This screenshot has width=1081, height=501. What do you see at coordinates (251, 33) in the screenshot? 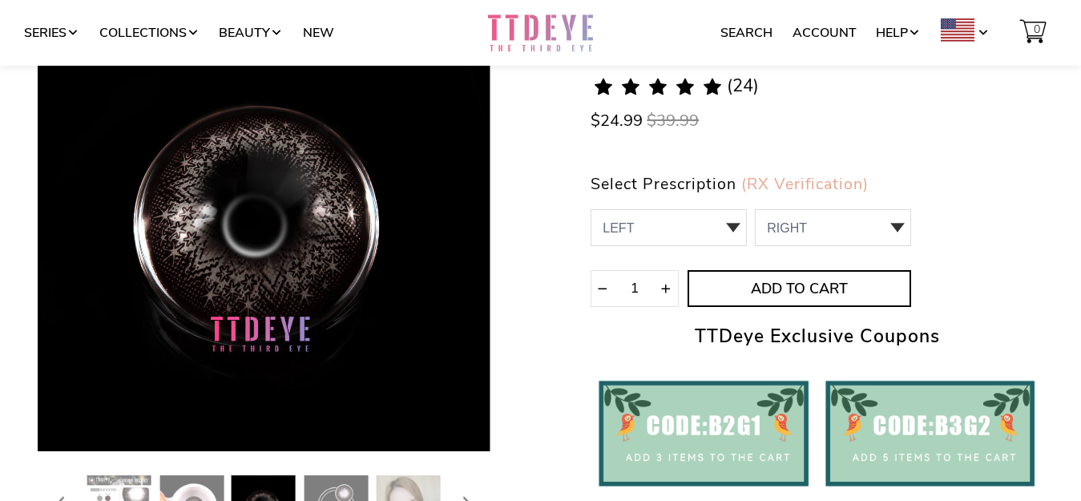
I see `a: Beauty` at bounding box center [251, 33].